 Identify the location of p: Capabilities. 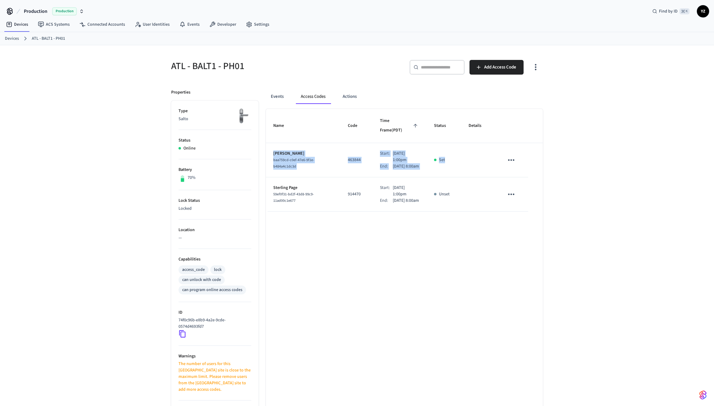
(215, 259).